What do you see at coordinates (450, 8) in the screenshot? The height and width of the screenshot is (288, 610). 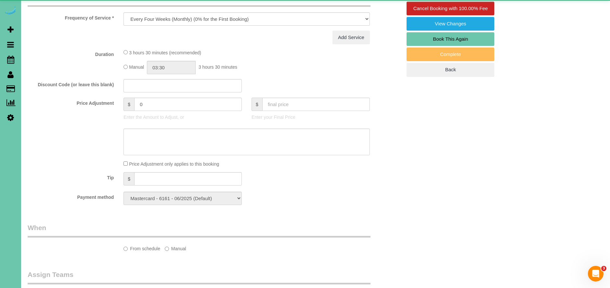 I see `span: Cancel Booking with 100.00% Fee` at bounding box center [450, 8].